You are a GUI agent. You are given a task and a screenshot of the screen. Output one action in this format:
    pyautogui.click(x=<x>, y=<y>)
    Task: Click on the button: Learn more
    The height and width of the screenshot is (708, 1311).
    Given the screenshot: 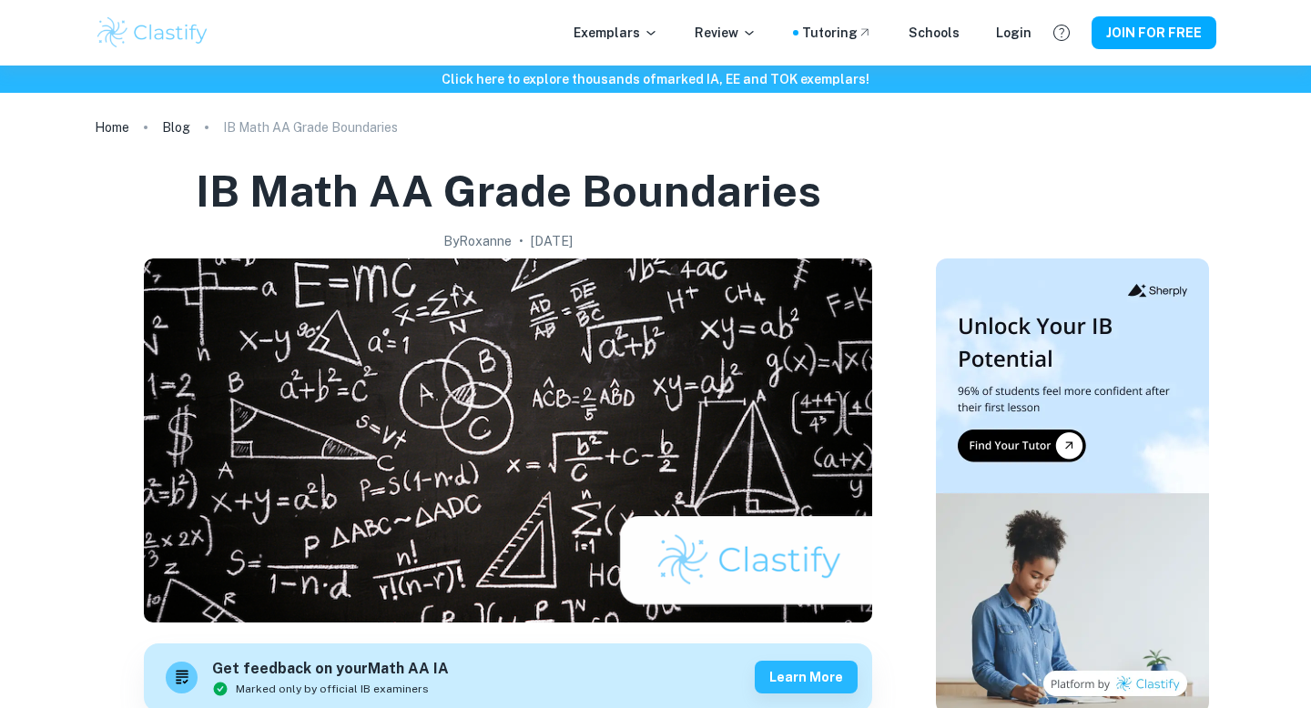 What is the action you would take?
    pyautogui.click(x=806, y=677)
    